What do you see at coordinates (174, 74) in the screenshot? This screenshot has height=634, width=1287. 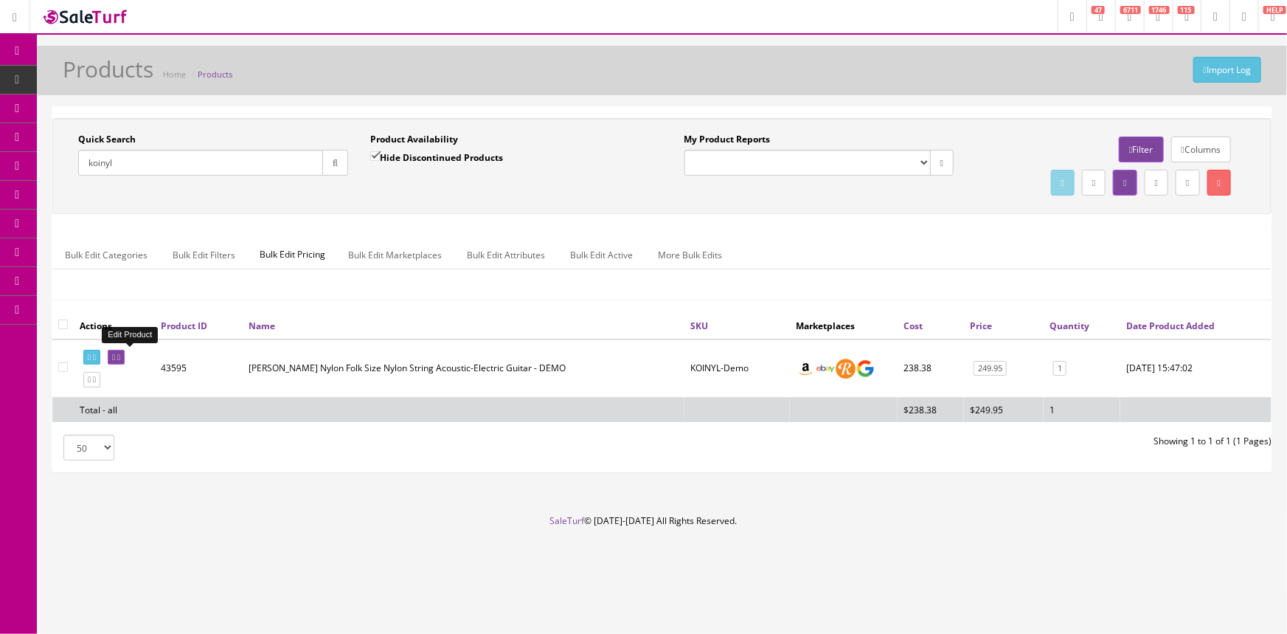 I see `a: Home` at bounding box center [174, 74].